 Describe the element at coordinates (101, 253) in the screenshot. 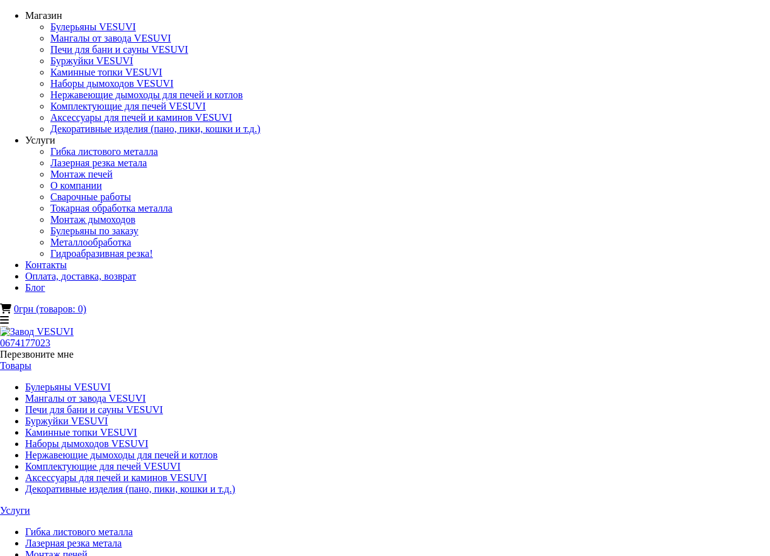

I see `a: Гидроабразивная резка!` at that location.